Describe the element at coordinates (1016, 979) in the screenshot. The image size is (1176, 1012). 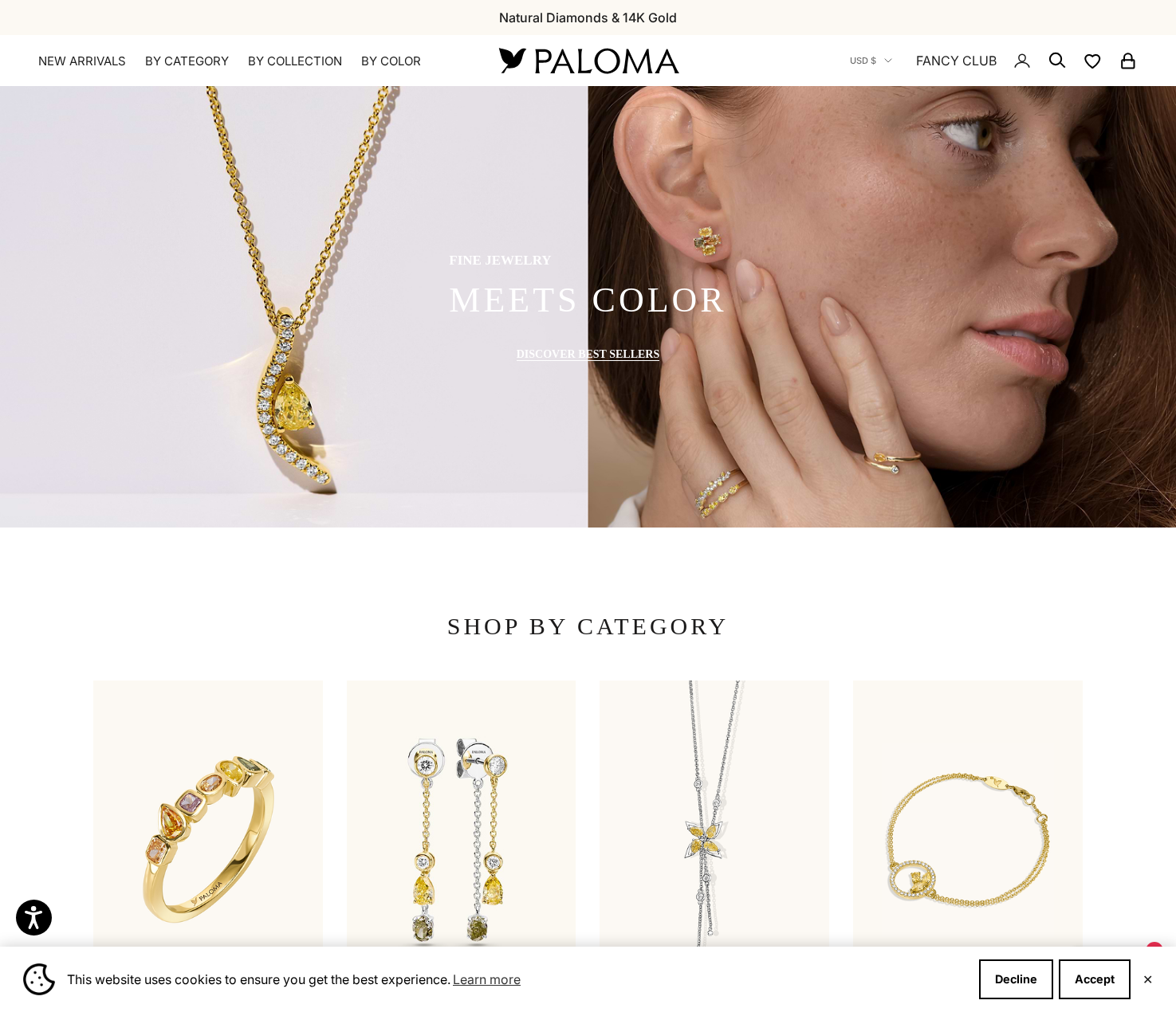
I see `button: Decline` at that location.